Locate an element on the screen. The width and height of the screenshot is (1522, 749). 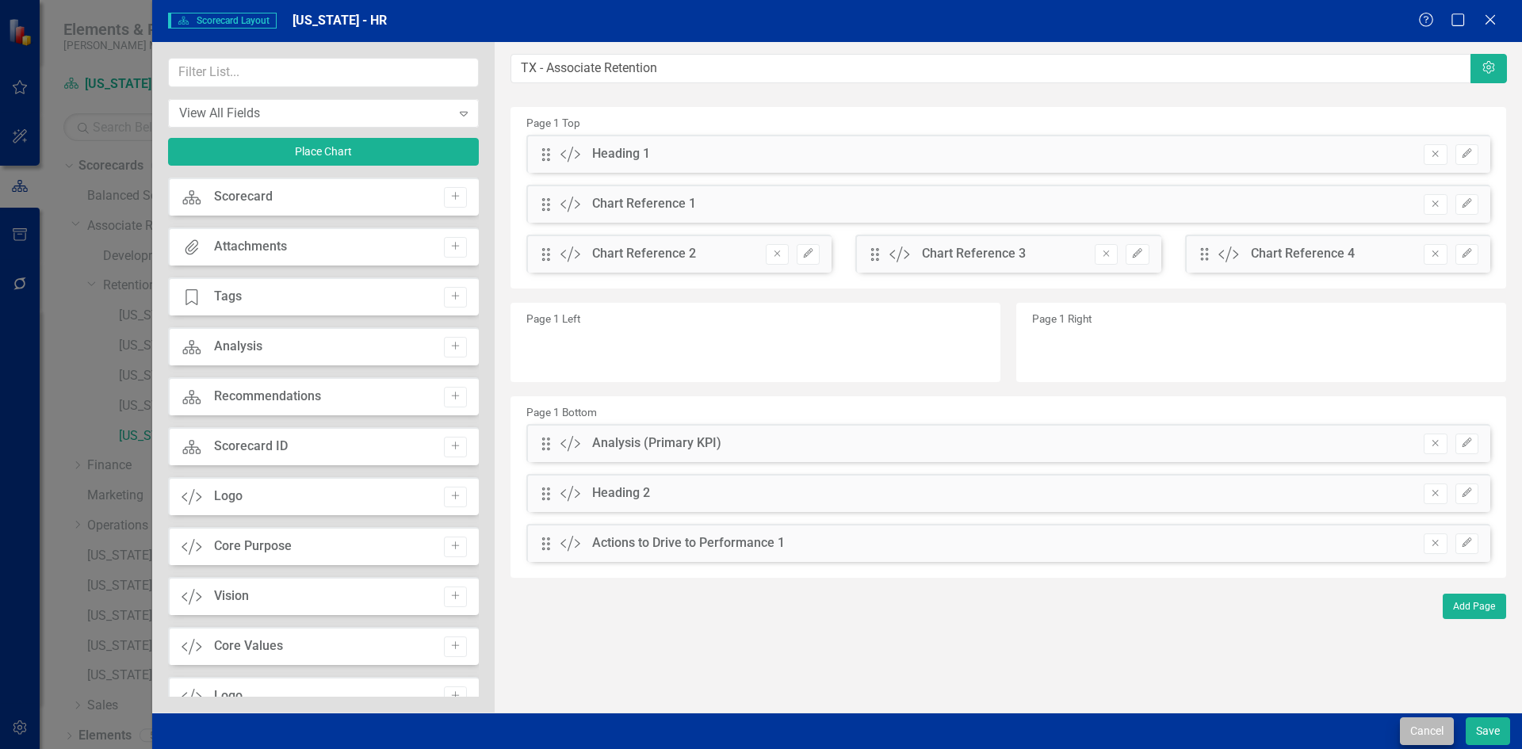
div: Actions to Drive to Performance 1 is located at coordinates (688, 543).